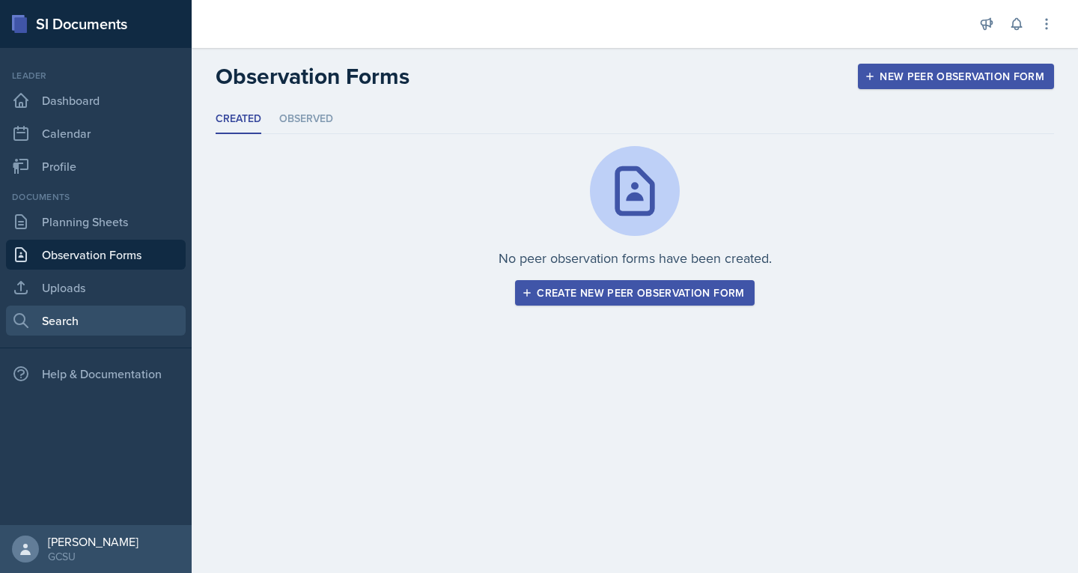 This screenshot has height=573, width=1078. Describe the element at coordinates (93, 556) in the screenshot. I see `div: GCSU` at that location.